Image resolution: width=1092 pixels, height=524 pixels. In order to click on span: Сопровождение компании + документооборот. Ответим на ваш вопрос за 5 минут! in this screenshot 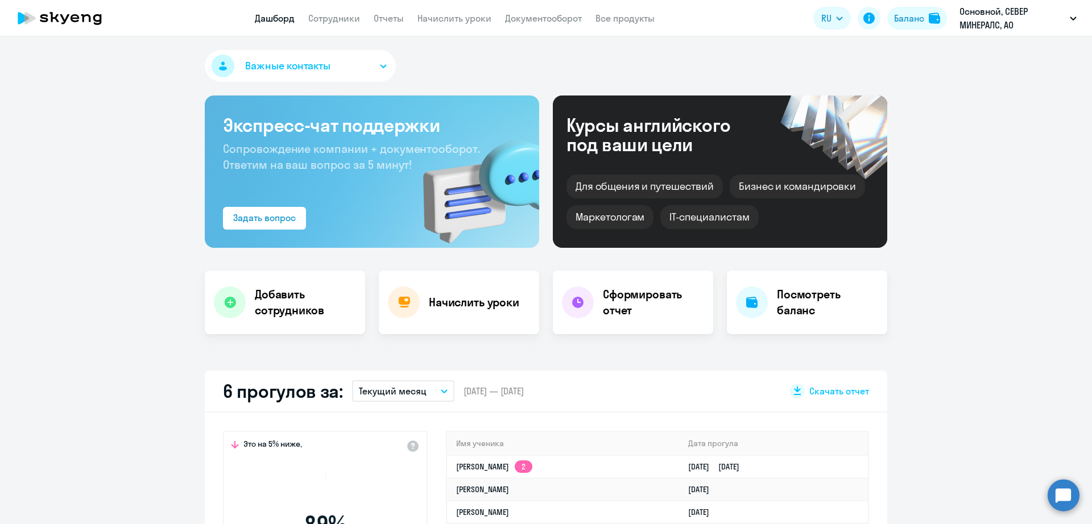, I will do `click(351, 156)`.